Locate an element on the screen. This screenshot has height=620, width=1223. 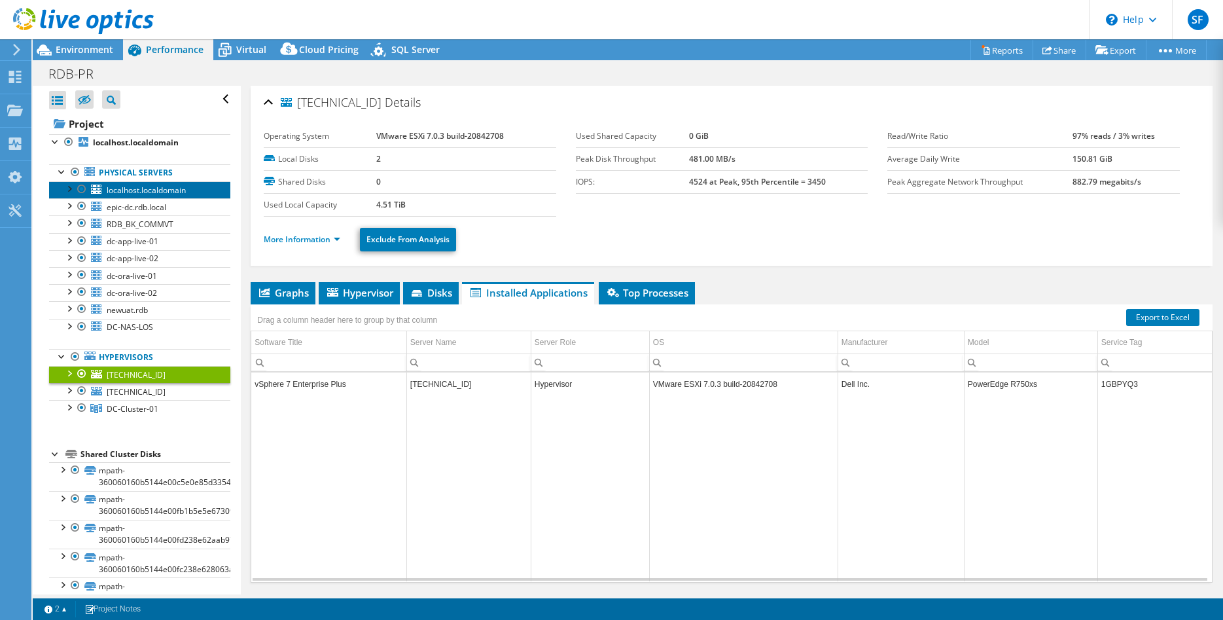
b: 97% reads / 3% writes is located at coordinates (1114, 135).